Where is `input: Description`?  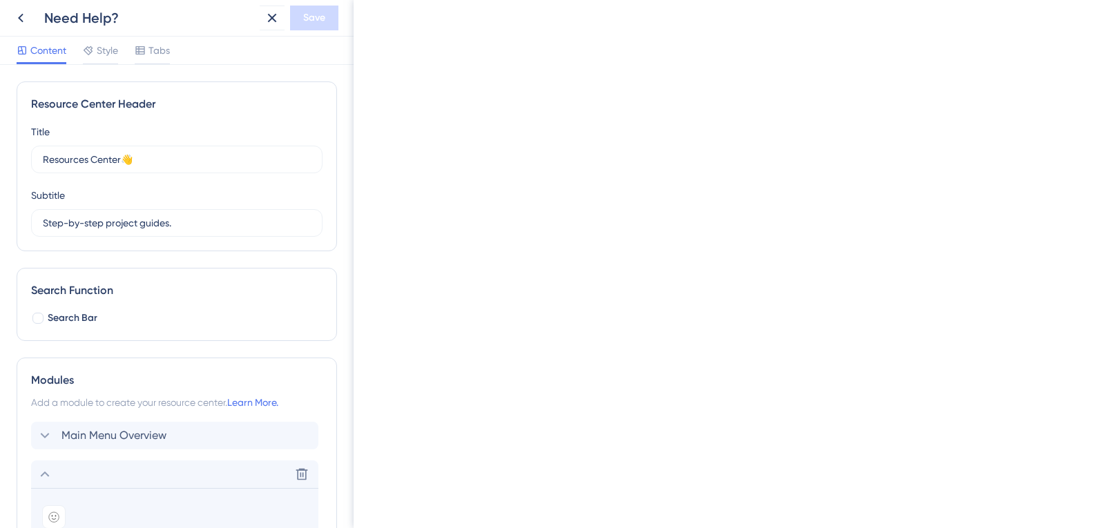 input: Description is located at coordinates (177, 223).